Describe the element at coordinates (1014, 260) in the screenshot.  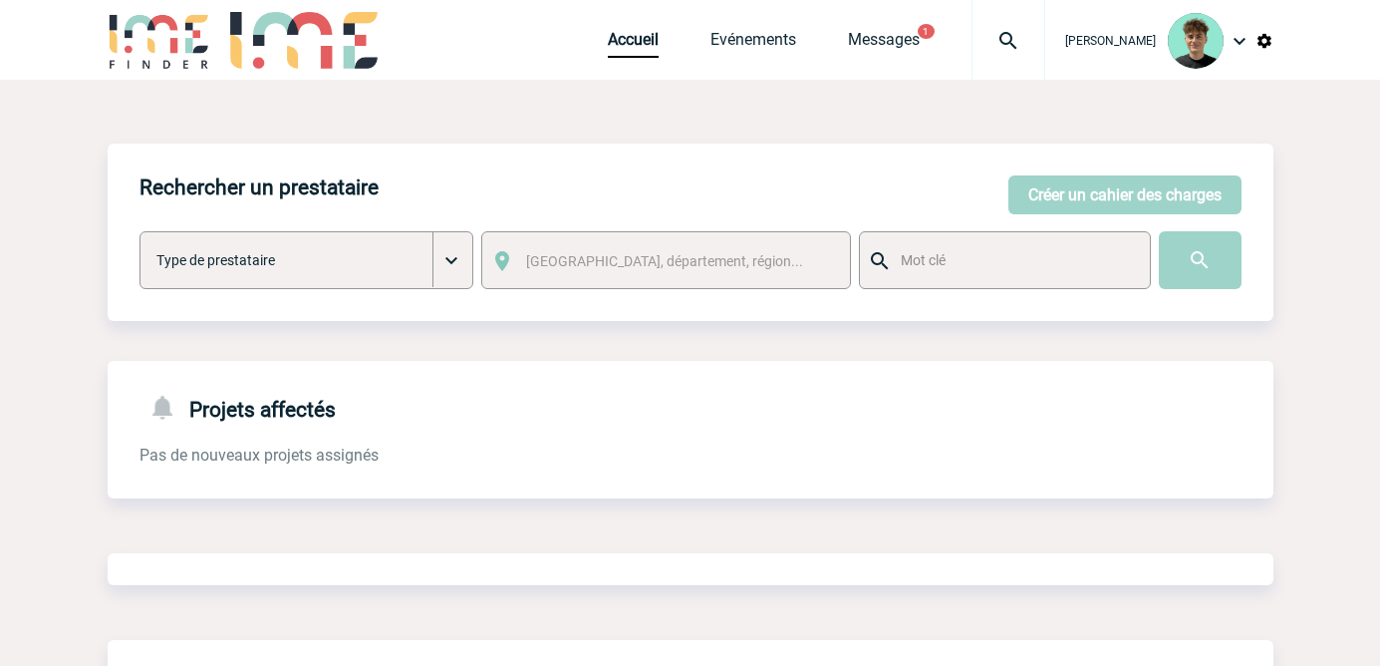
I see `input: Mot clé` at that location.